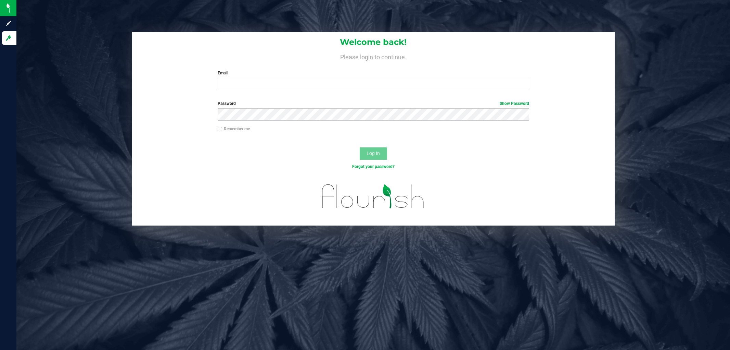 The image size is (730, 350). I want to click on inline-svg: Log in, so click(9, 38).